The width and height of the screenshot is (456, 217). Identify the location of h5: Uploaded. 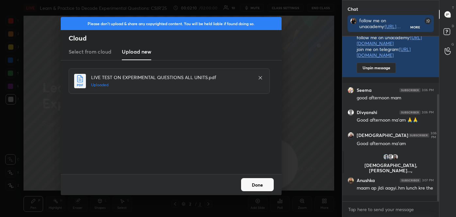
(171, 85).